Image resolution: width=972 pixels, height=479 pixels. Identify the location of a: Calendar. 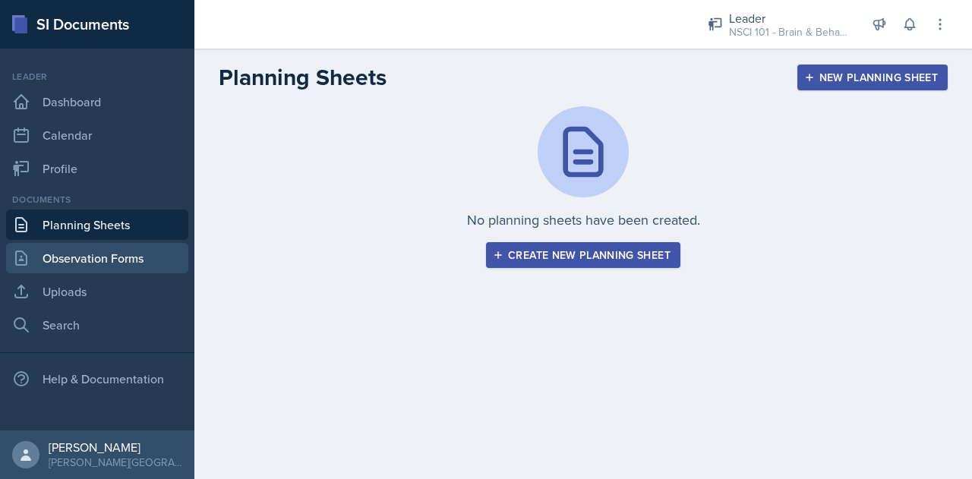
(97, 135).